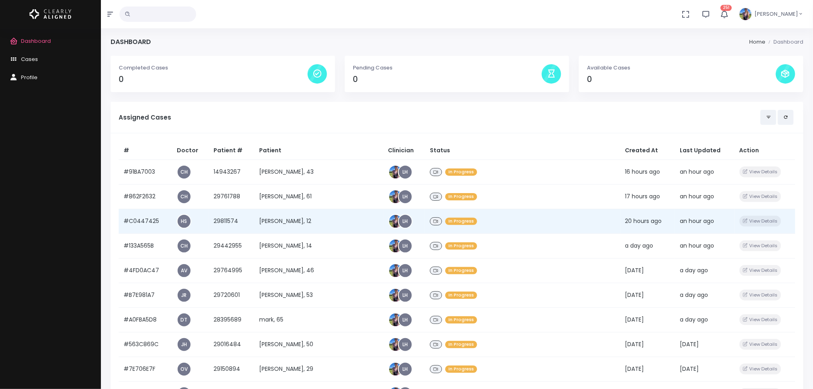 This screenshot has width=813, height=389. What do you see at coordinates (145, 344) in the screenshot?
I see `td: #563C869C` at bounding box center [145, 344].